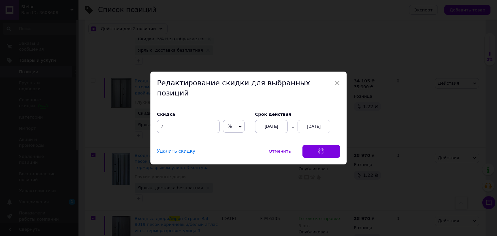  Describe the element at coordinates (280, 151) in the screenshot. I see `span: Отменить` at that location.